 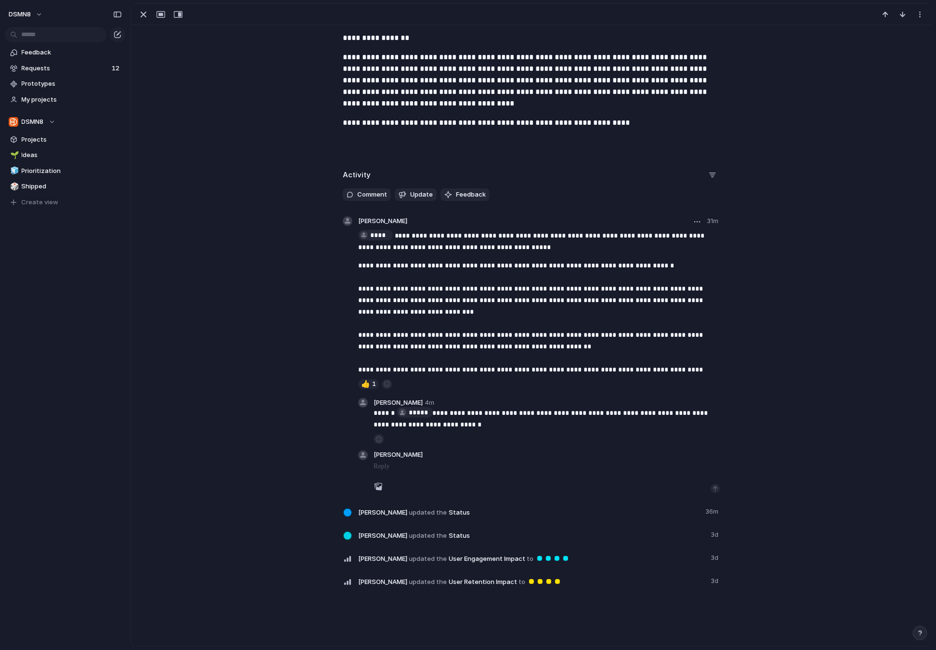 What do you see at coordinates (713, 510) in the screenshot?
I see `span: 36m` at bounding box center [713, 510].